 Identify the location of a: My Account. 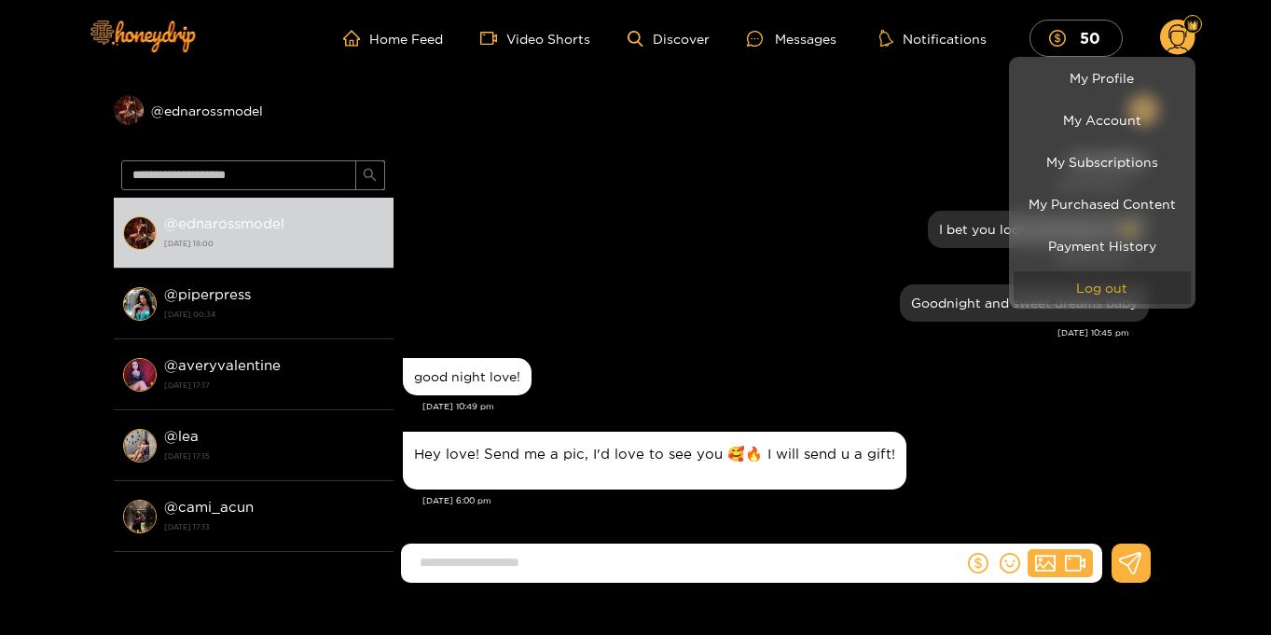
(1102, 119).